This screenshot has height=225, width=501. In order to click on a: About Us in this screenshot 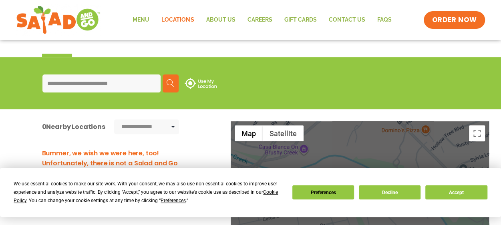, I will do `click(220, 20)`.